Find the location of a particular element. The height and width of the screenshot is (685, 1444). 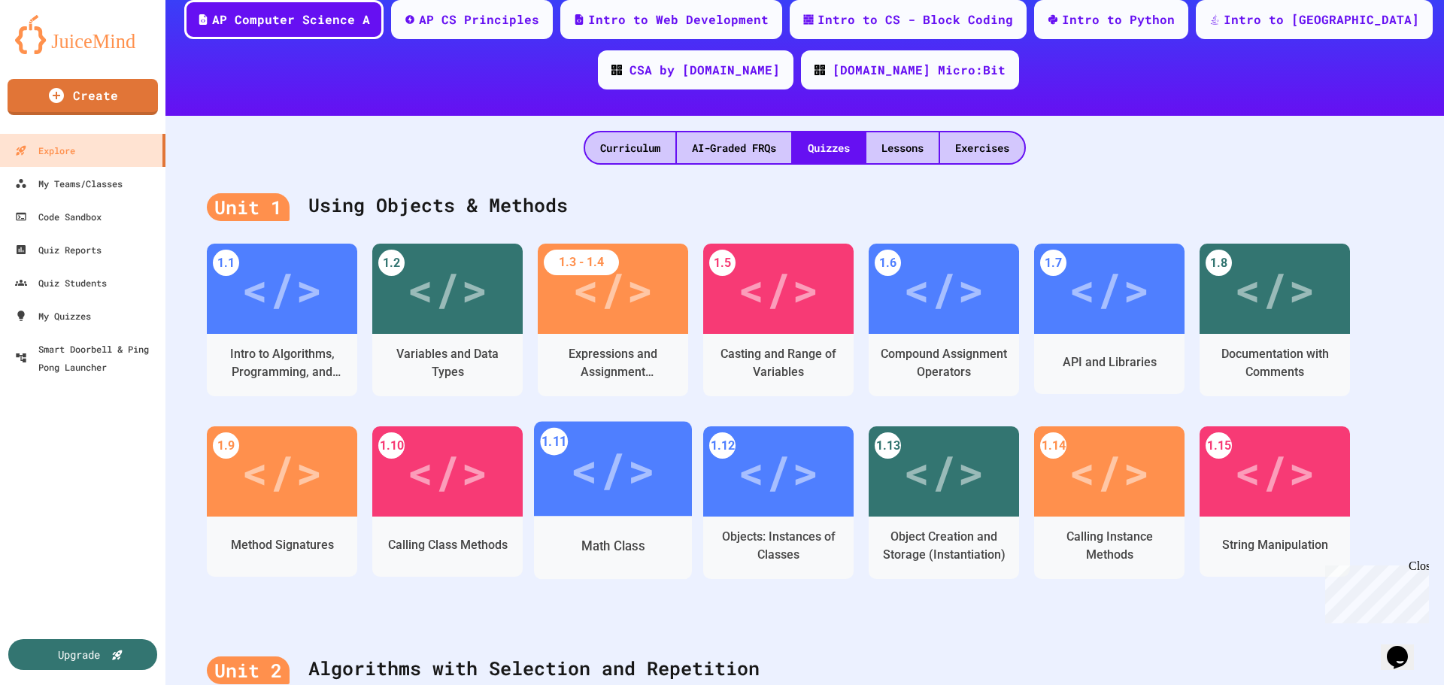

div: 1.6 is located at coordinates (888, 263).